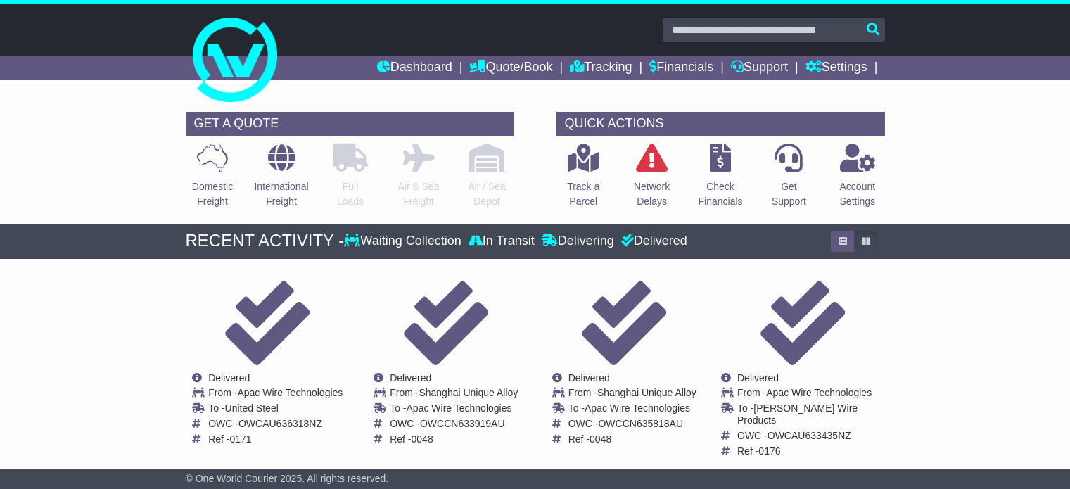  What do you see at coordinates (502, 241) in the screenshot?
I see `div: In Transit` at bounding box center [502, 241].